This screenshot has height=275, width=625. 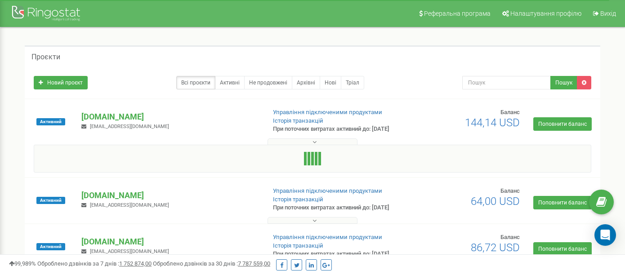 I want to click on span: 64,00 USD, so click(x=495, y=201).